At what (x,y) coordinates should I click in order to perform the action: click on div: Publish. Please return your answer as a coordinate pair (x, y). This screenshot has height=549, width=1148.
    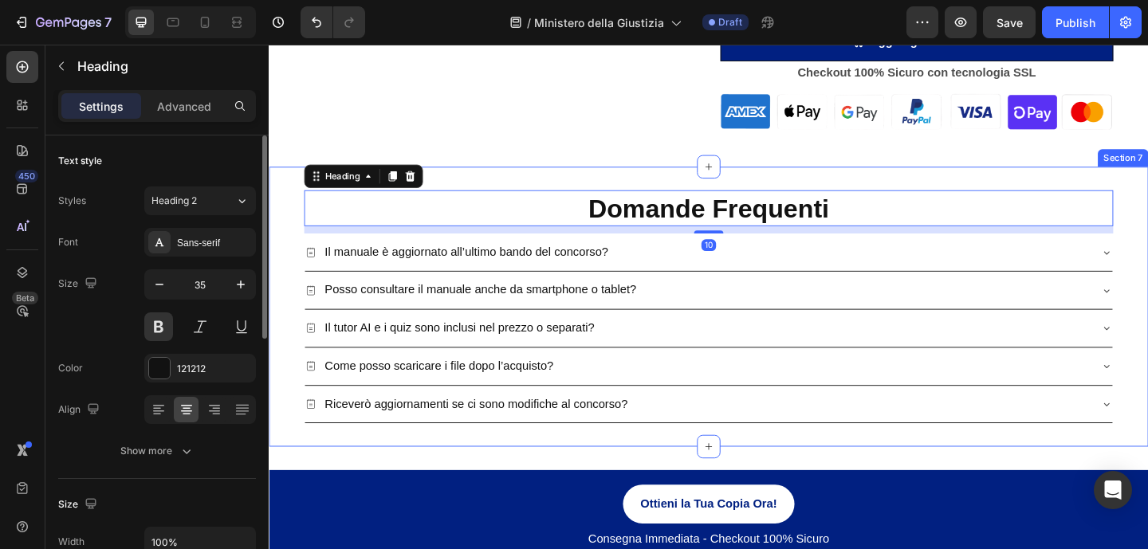
    Looking at the image, I should click on (1075, 22).